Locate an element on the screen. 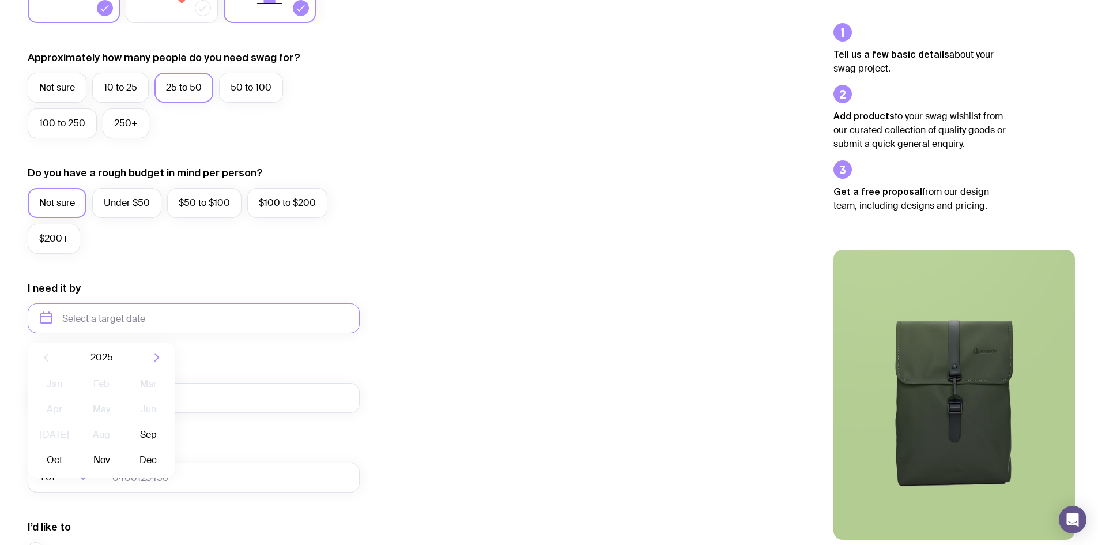 Image resolution: width=1098 pixels, height=545 pixels. button: Nov is located at coordinates (101, 460).